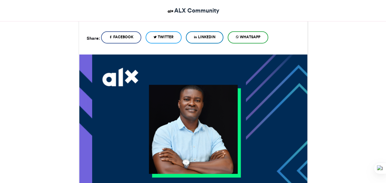  Describe the element at coordinates (164, 37) in the screenshot. I see `a: Twitter` at that location.